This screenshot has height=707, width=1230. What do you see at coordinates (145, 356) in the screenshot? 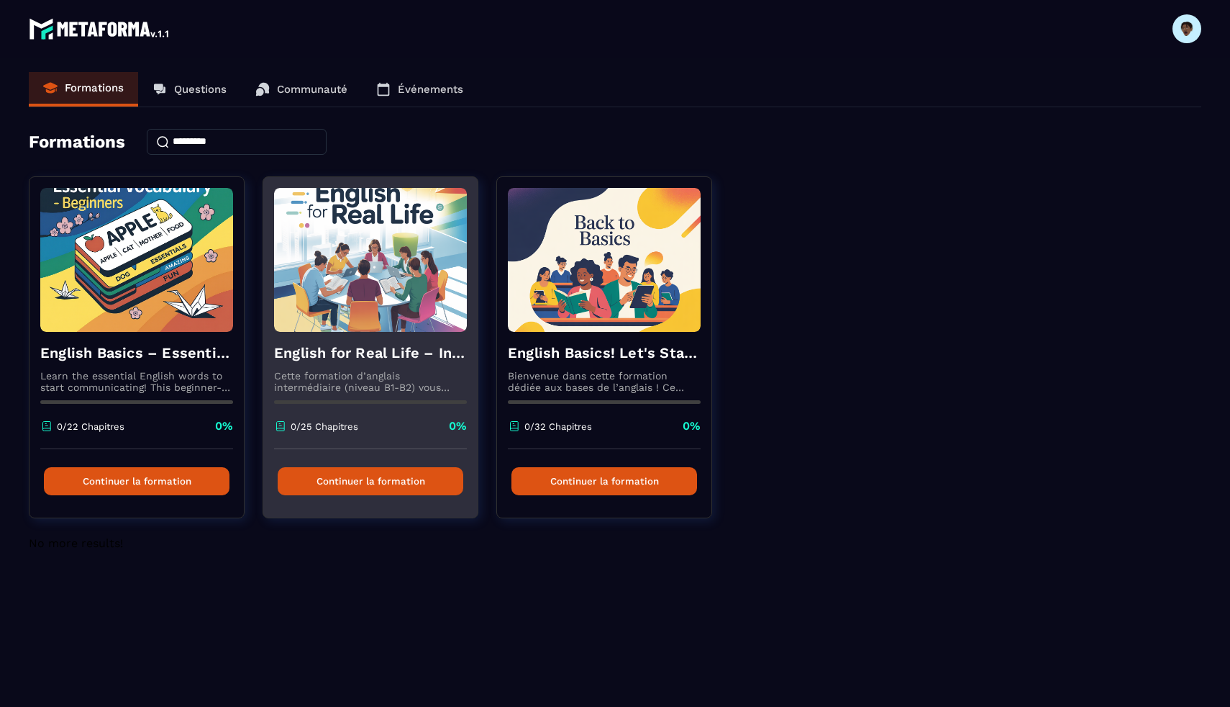
I see `a: formation-backgroundEnglish Basics – Essential Vocabulary for BeginnersLearn the essential Englis...` at bounding box center [145, 356].